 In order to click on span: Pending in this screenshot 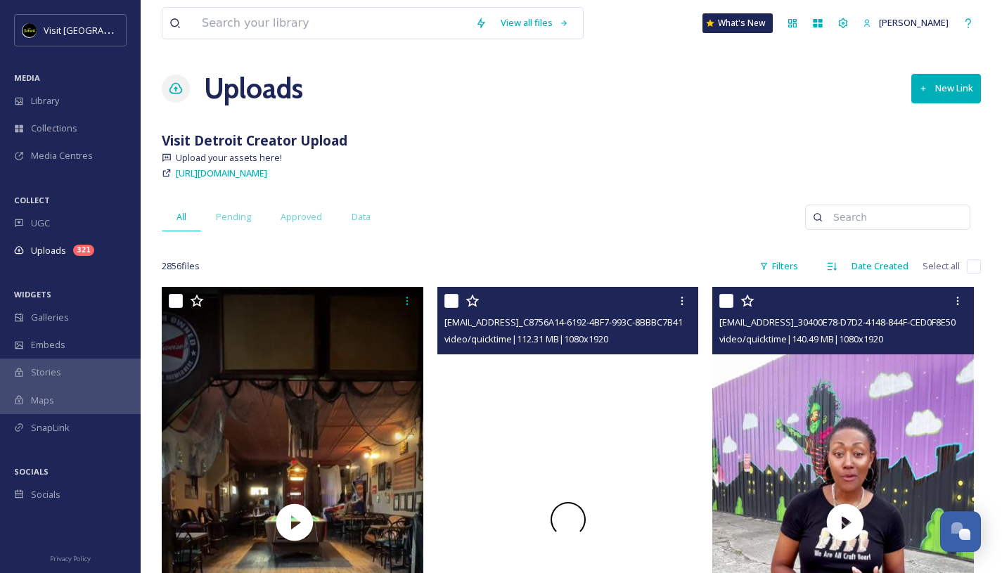, I will do `click(233, 217)`.